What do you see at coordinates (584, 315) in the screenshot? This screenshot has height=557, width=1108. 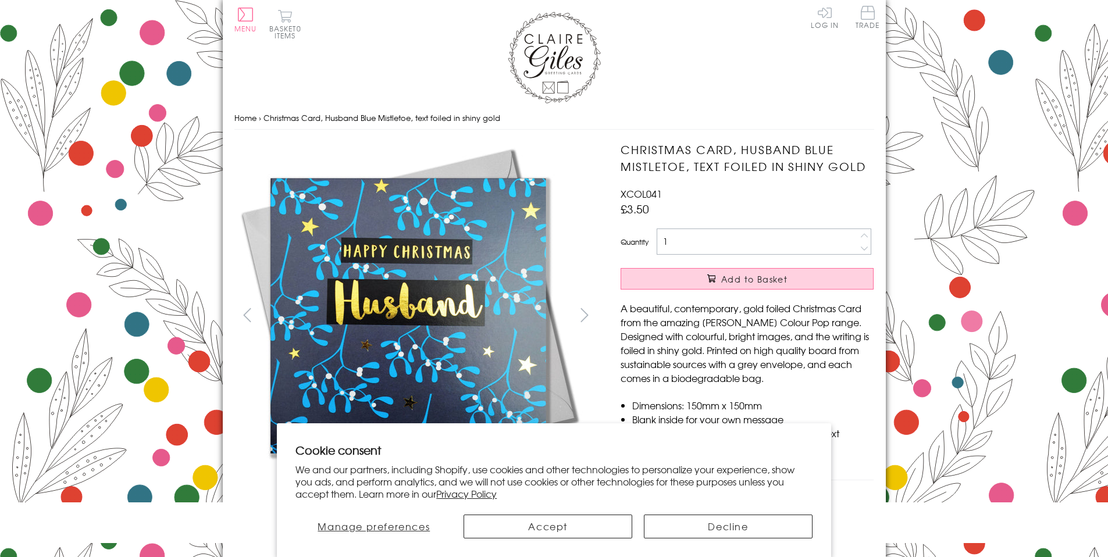 I see `button: next` at bounding box center [584, 315].